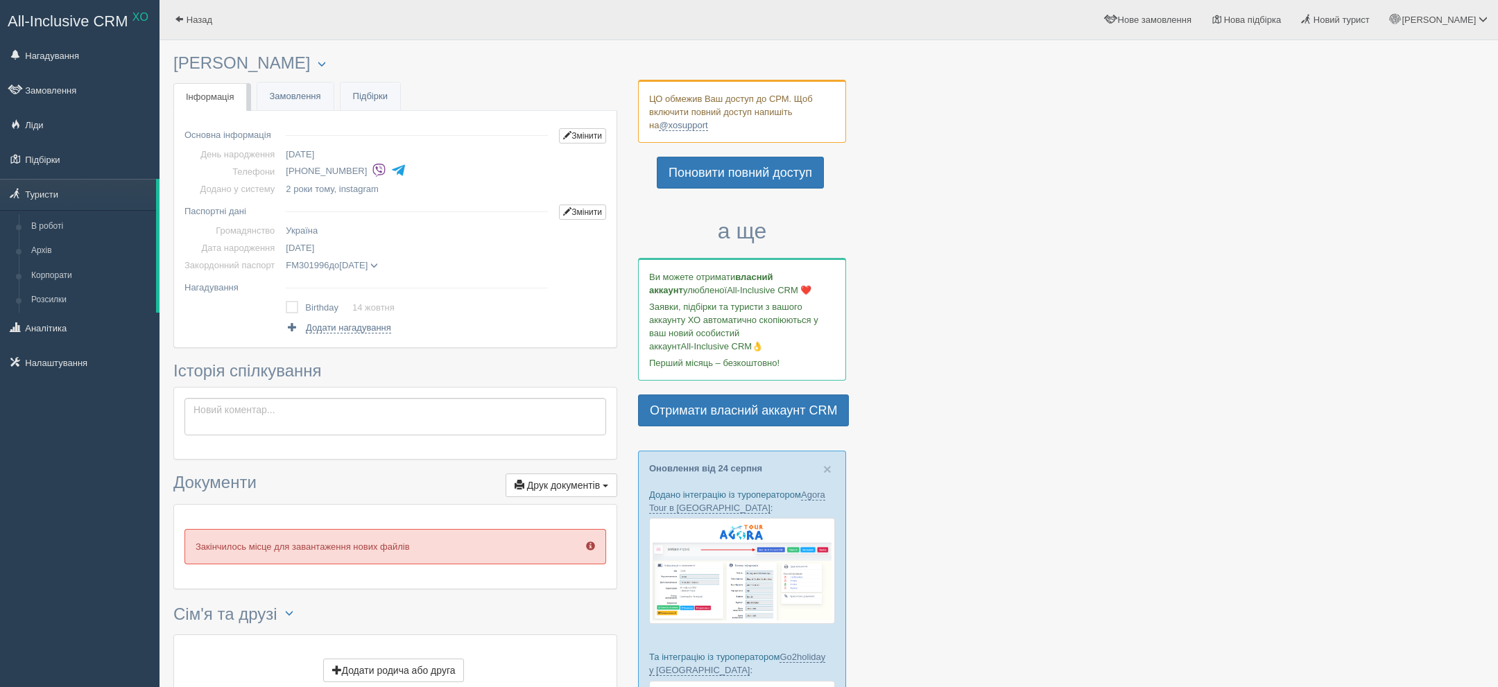 Image resolution: width=1498 pixels, height=687 pixels. Describe the element at coordinates (90, 251) in the screenshot. I see `a: Архів` at that location.